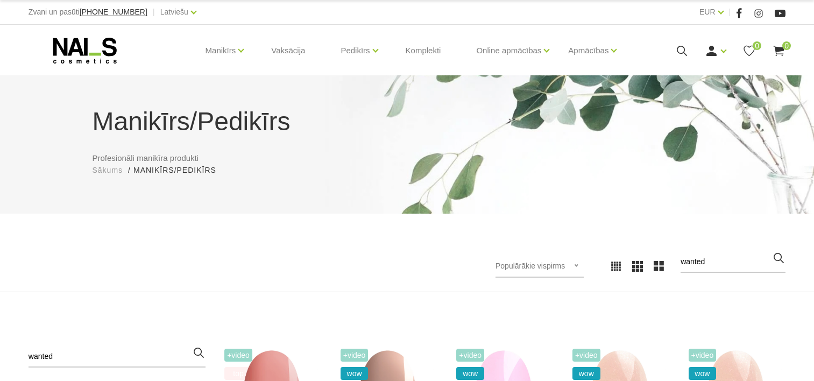 The height and width of the screenshot is (381, 814). I want to click on a: Vaksācija, so click(288, 51).